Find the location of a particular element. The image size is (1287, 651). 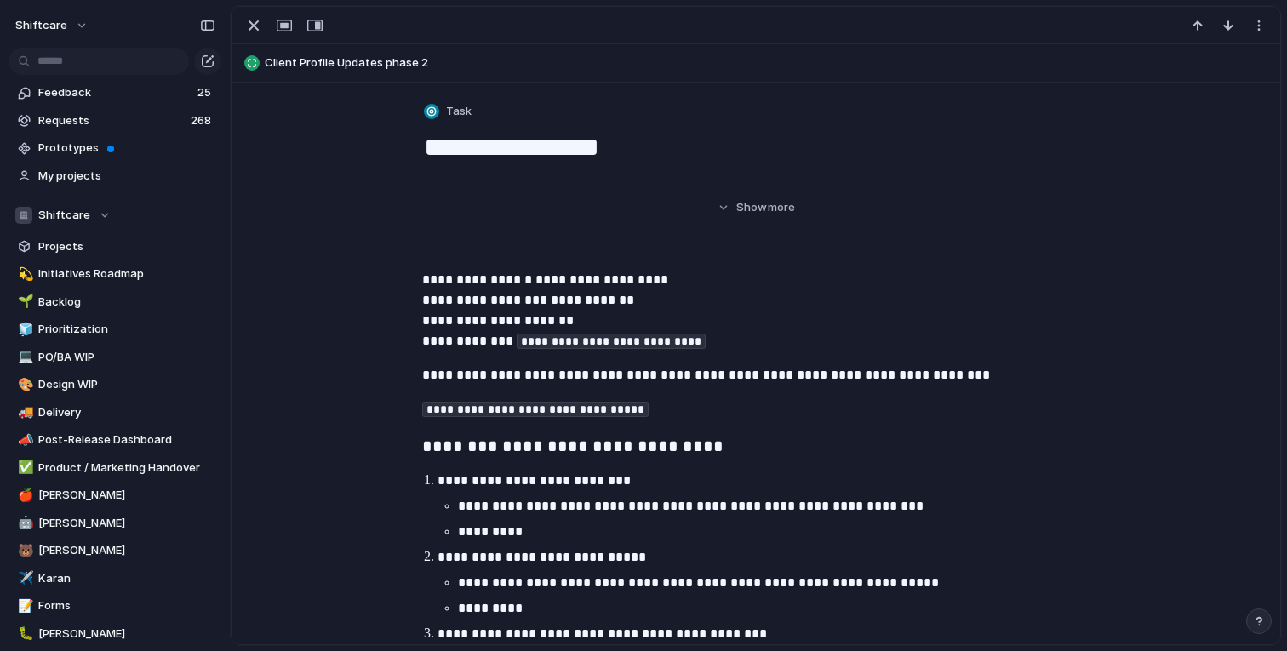

a: 💻PO/BA WIP is located at coordinates (115, 357).